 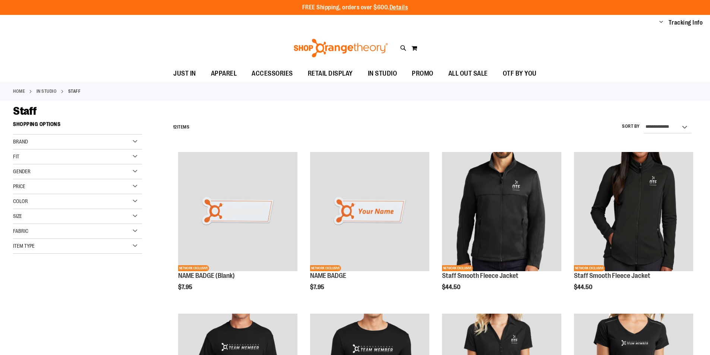 What do you see at coordinates (78, 157) in the screenshot?
I see `div: Fit` at bounding box center [78, 157].